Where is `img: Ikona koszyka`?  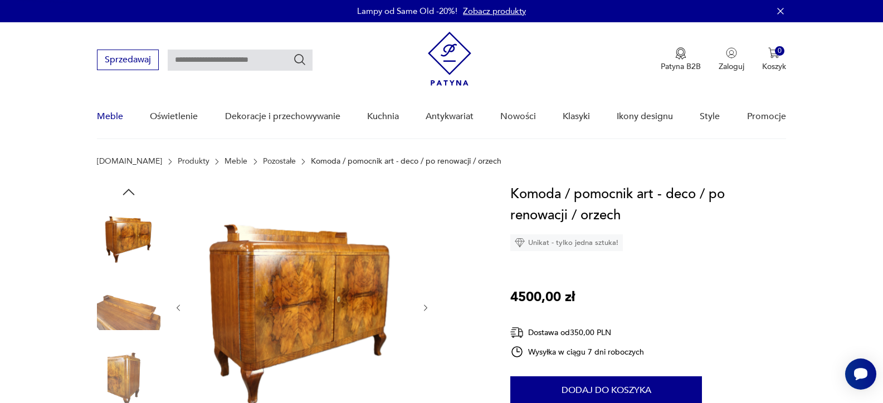
img: Ikona koszyka is located at coordinates (774, 53).